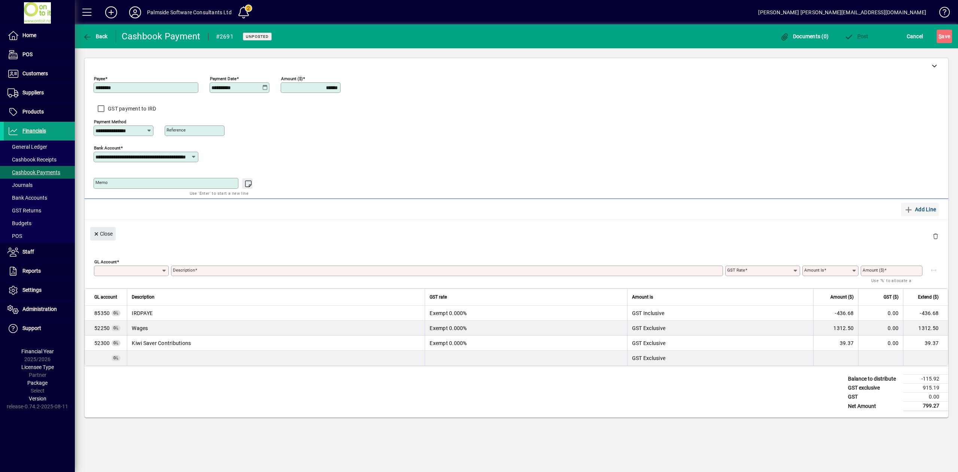  I want to click on a: Suppliers, so click(39, 93).